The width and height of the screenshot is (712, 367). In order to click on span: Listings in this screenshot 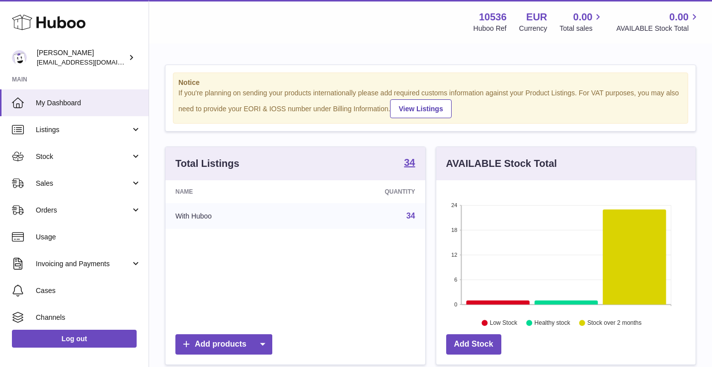, I will do `click(83, 130)`.